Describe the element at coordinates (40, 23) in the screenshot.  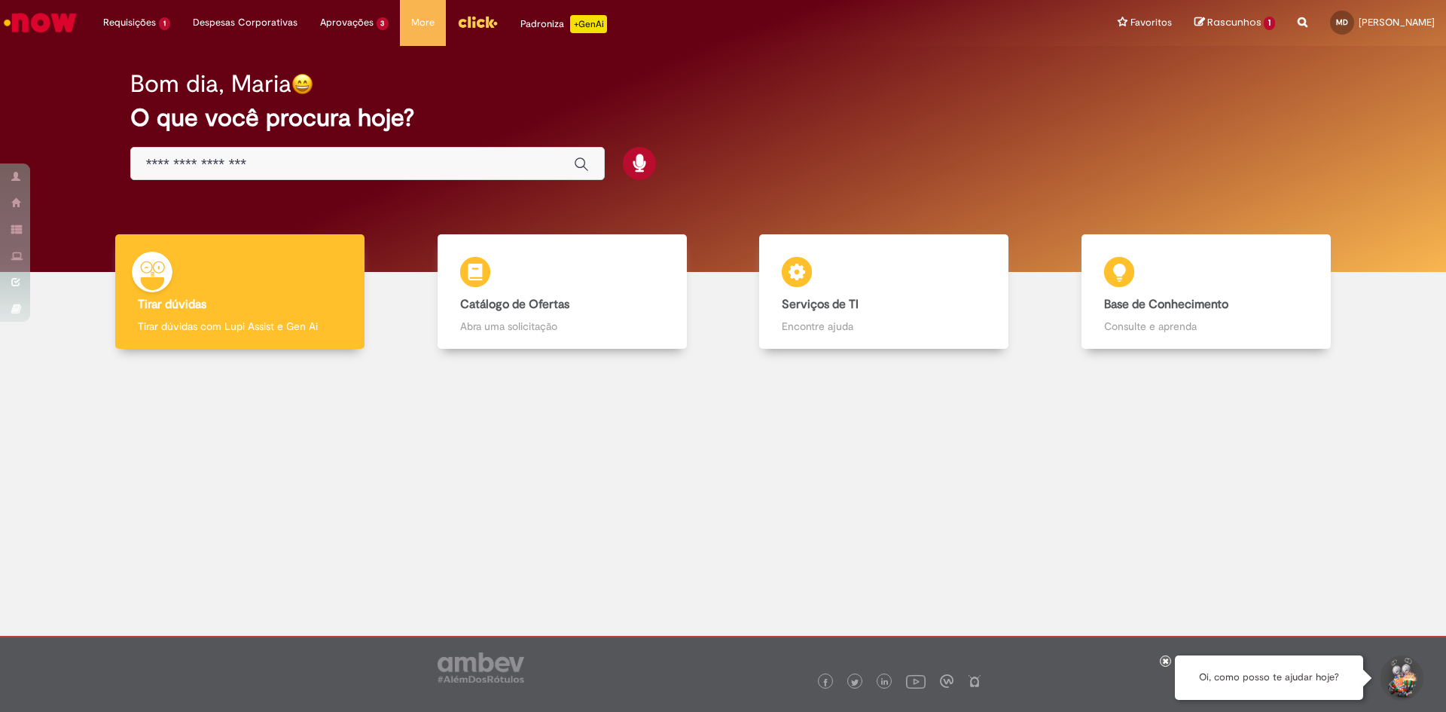
I see `img: ServiceNow` at that location.